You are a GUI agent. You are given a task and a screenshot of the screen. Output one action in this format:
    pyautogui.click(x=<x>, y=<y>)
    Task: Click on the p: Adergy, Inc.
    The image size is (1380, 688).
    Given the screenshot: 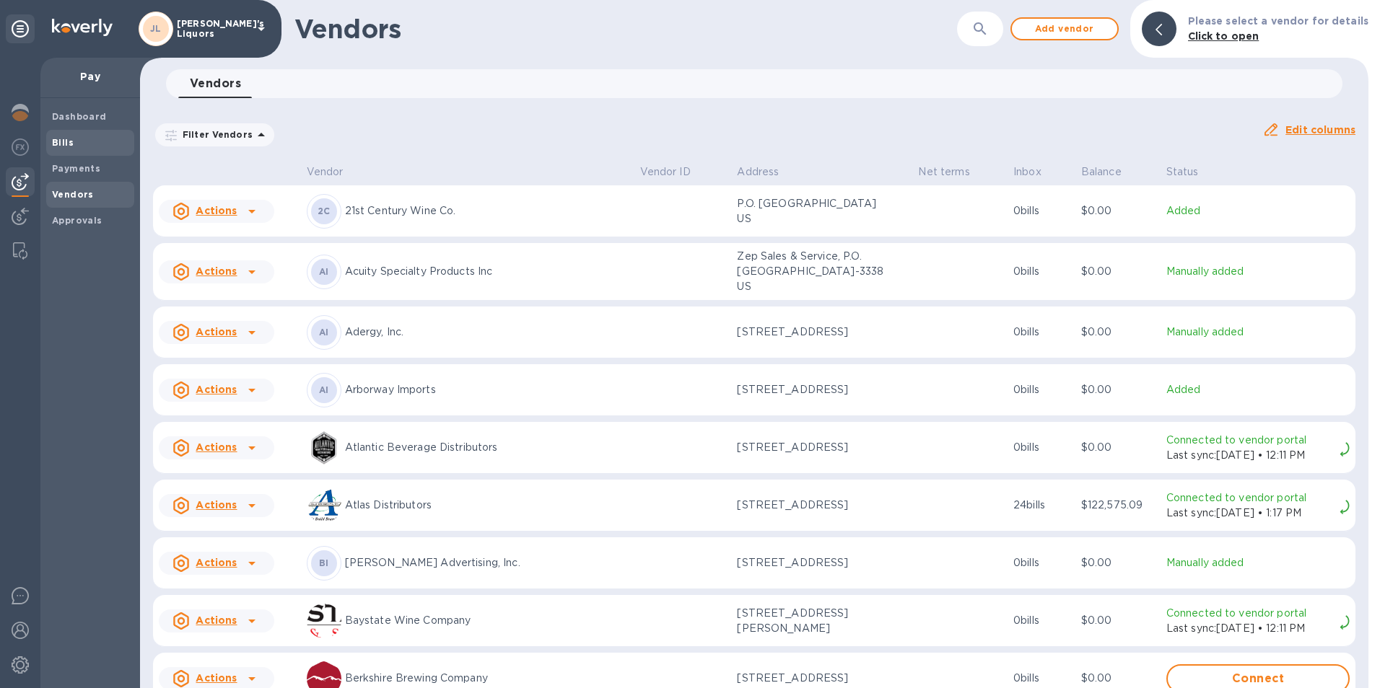 What is the action you would take?
    pyautogui.click(x=486, y=332)
    